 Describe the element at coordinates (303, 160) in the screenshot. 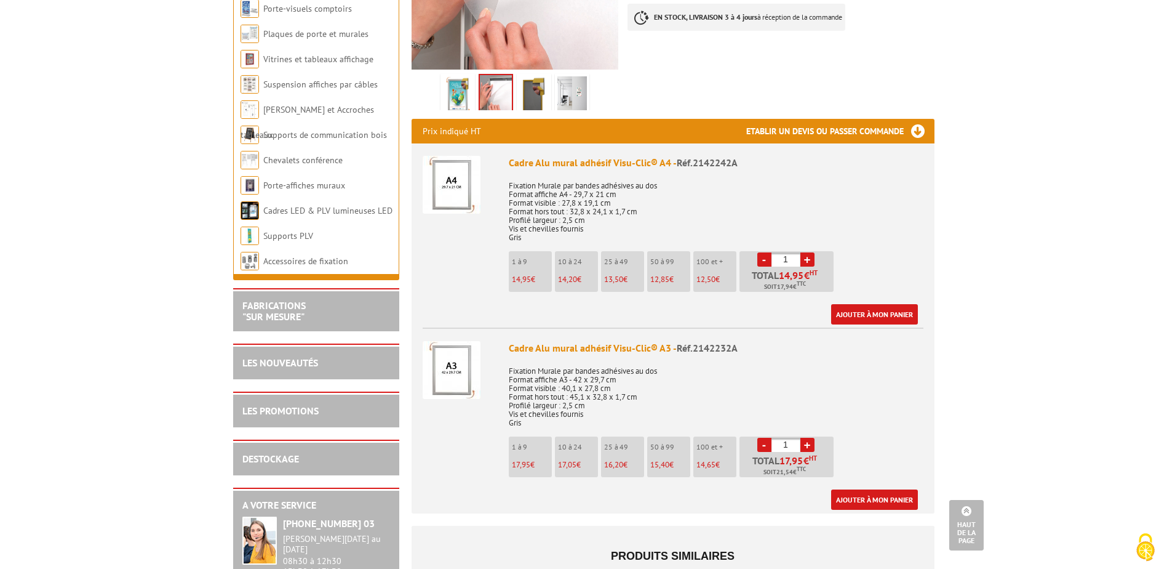

I see `a: Chevalets conférence` at that location.